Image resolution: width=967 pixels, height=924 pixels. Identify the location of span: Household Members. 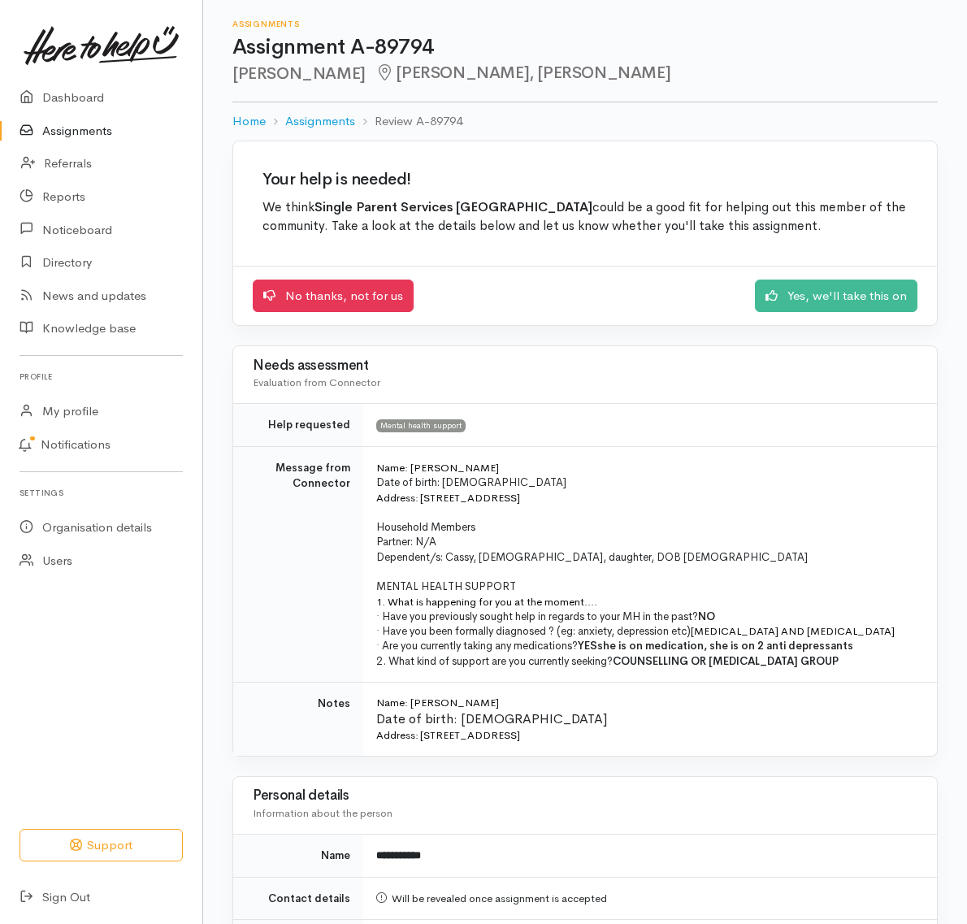
(426, 526).